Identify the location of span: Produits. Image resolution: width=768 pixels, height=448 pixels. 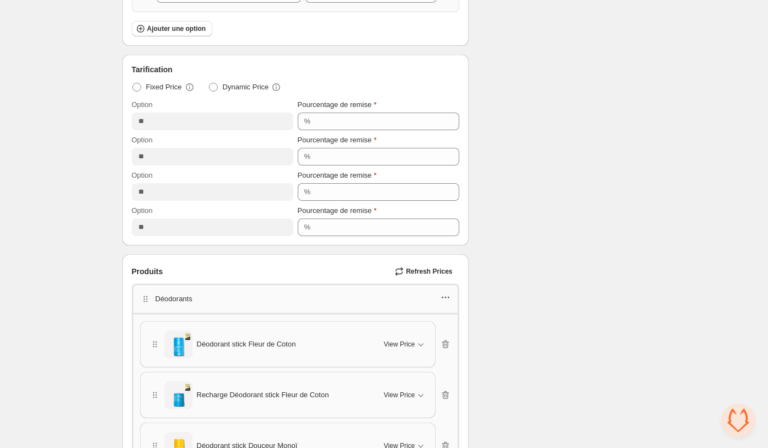
(147, 271).